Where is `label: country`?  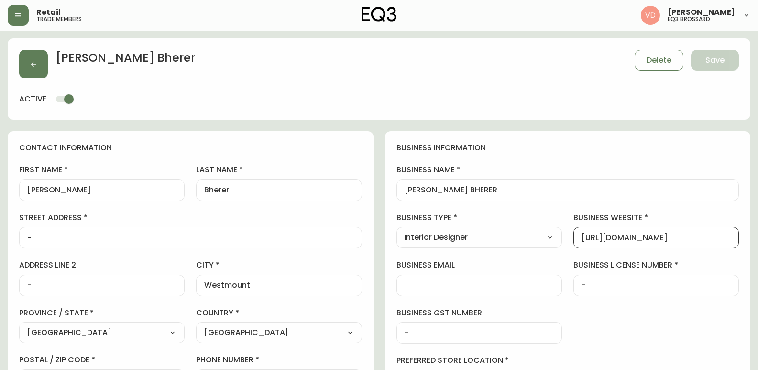 label: country is located at coordinates (279, 313).